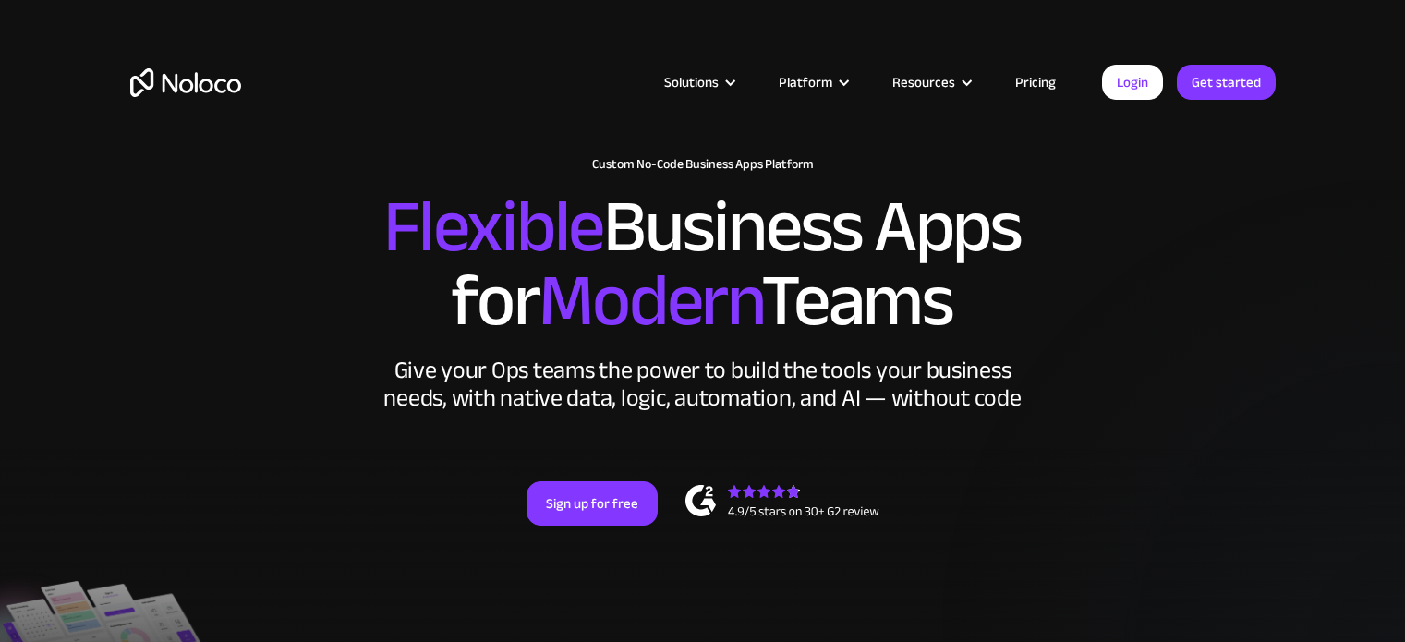  I want to click on span: Modern, so click(649, 300).